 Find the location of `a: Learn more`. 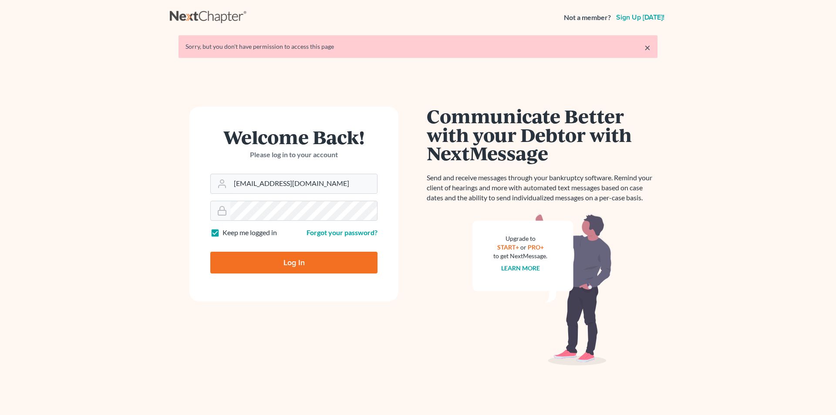

a: Learn more is located at coordinates (521, 268).